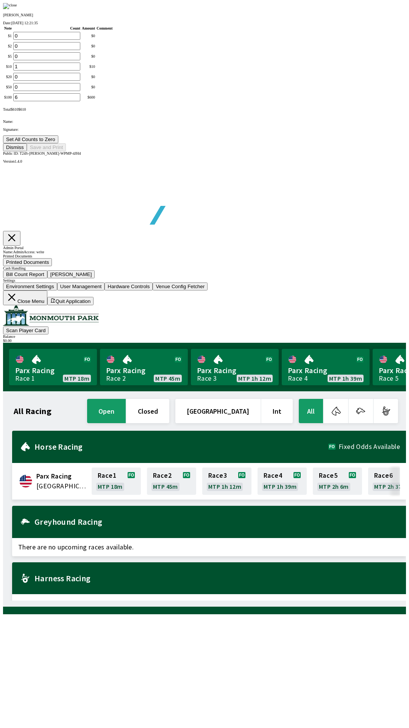 This screenshot has height=728, width=409. What do you see at coordinates (172, 481) in the screenshot?
I see `a: Race2MTP 45m` at bounding box center [172, 481].